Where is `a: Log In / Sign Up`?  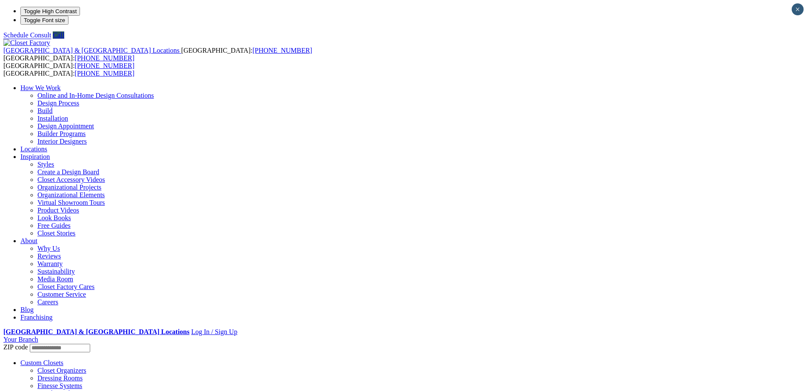 a: Log In / Sign Up is located at coordinates (214, 332).